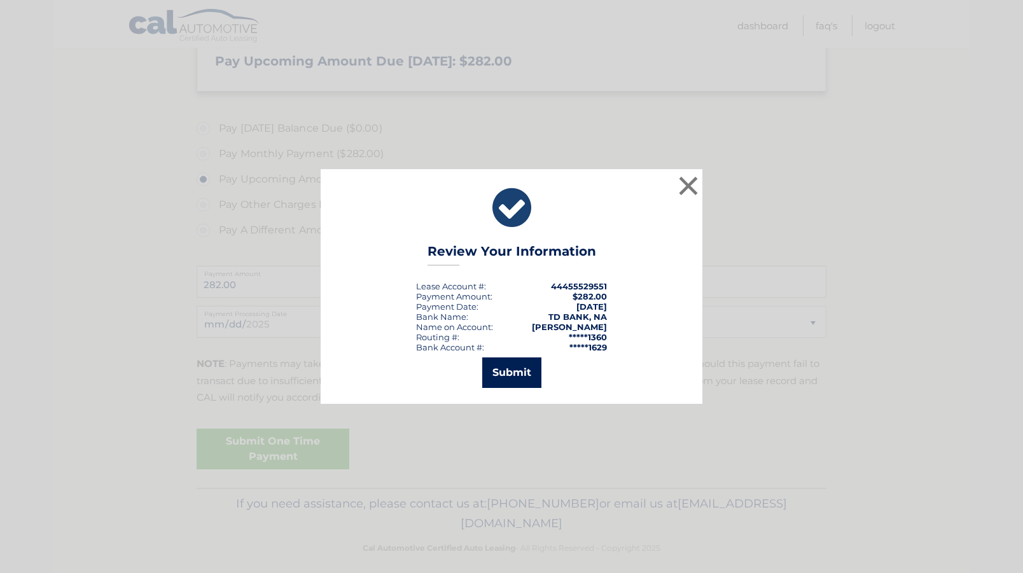  What do you see at coordinates (442, 317) in the screenshot?
I see `div: Bank Name:` at bounding box center [442, 317].